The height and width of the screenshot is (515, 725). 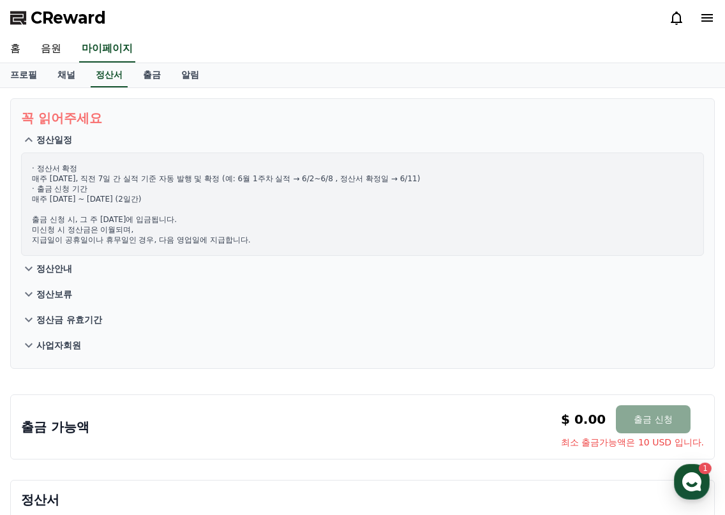 What do you see at coordinates (583, 419) in the screenshot?
I see `p: $ 0.00` at bounding box center [583, 419].